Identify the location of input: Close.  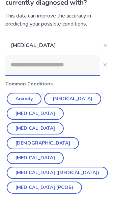
(52, 65).